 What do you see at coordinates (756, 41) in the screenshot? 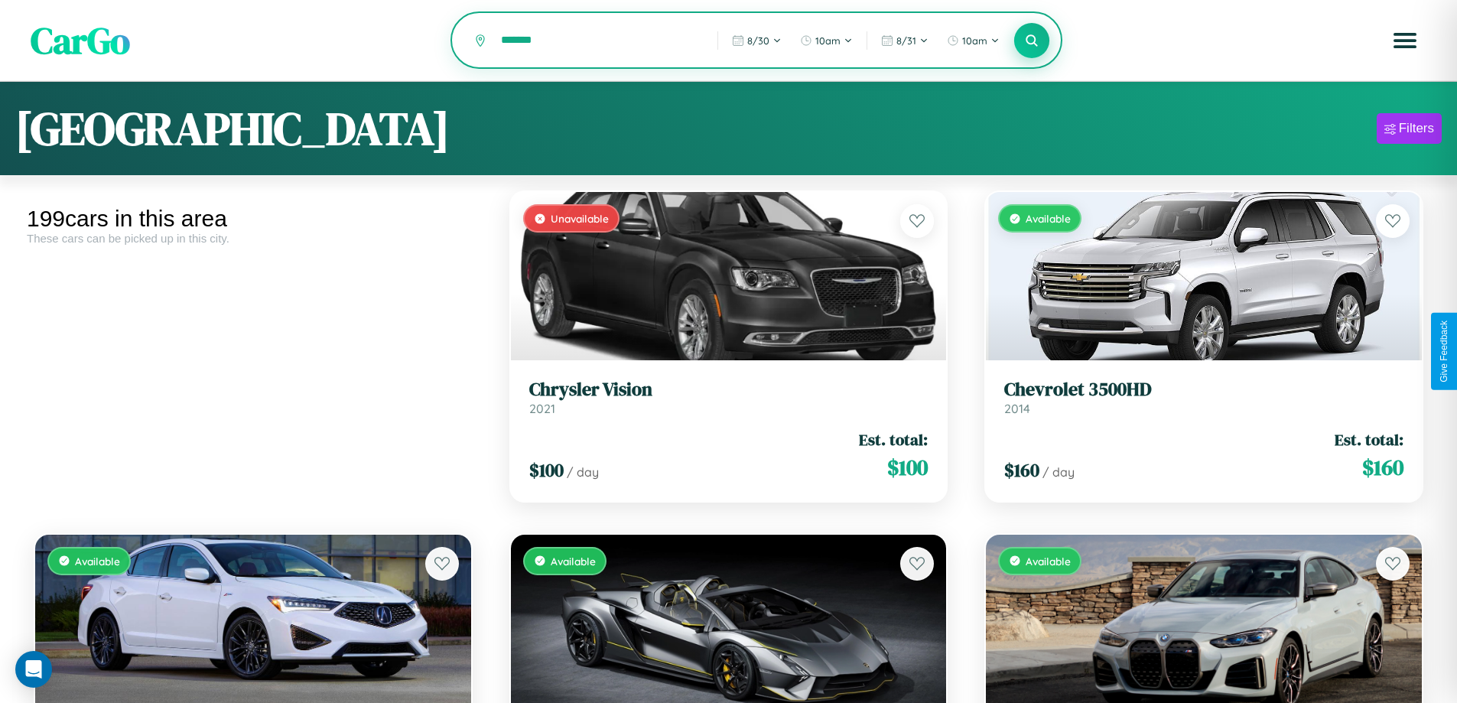
I see `button: 8/30` at bounding box center [756, 41].